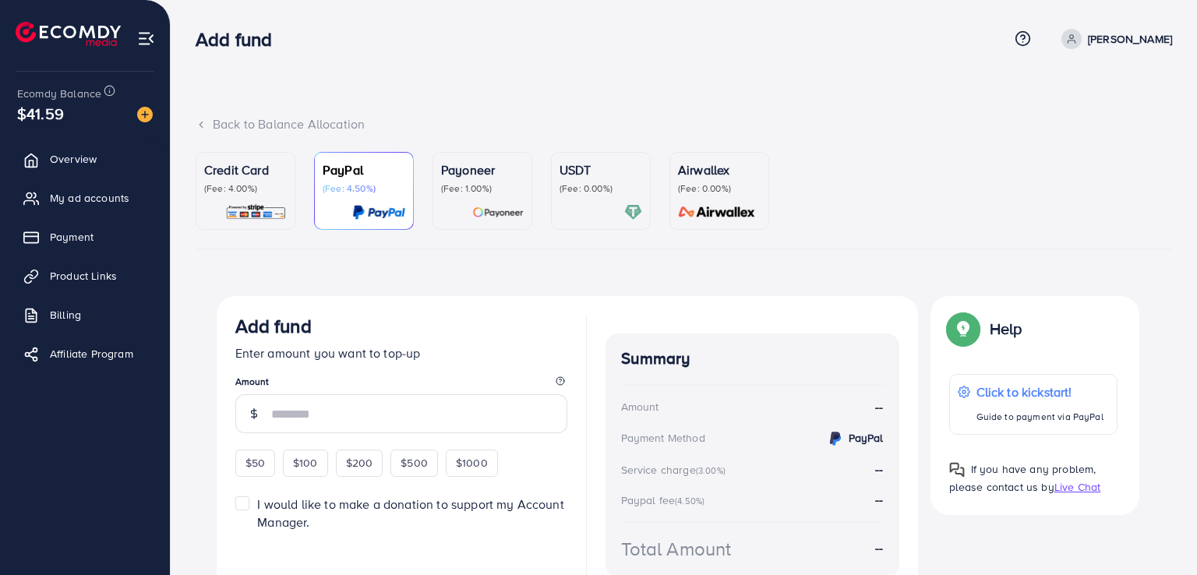 This screenshot has width=1197, height=575. Describe the element at coordinates (410, 513) in the screenshot. I see `span: I would like to make a donation to support my Account Manager.` at that location.